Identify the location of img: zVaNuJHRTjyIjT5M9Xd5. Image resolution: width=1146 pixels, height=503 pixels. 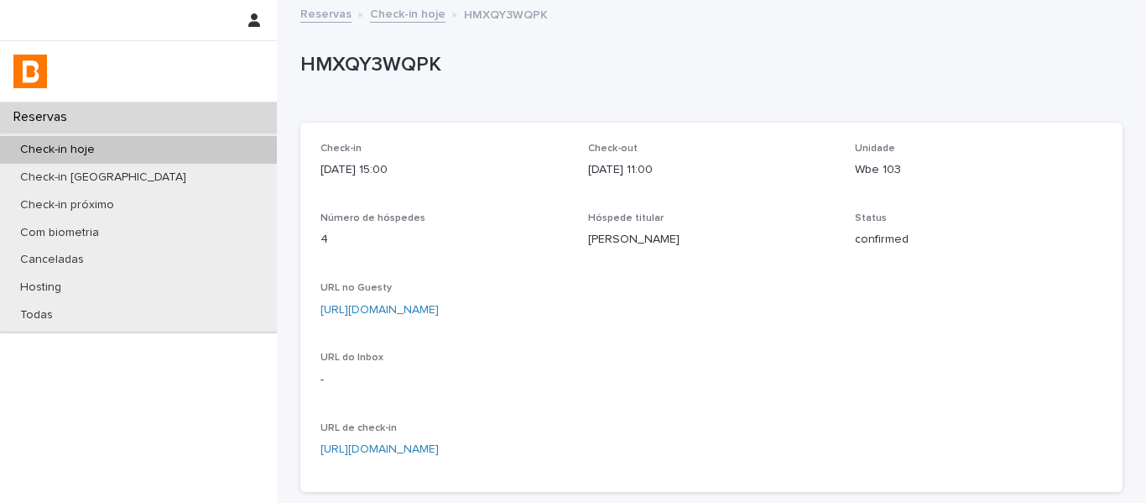
(30, 71).